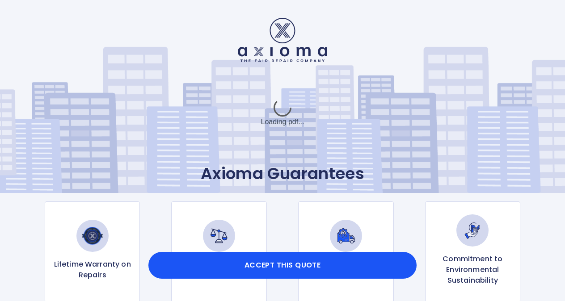 The height and width of the screenshot is (301, 565). Describe the element at coordinates (283, 174) in the screenshot. I see `p: Axioma Guarantees` at that location.